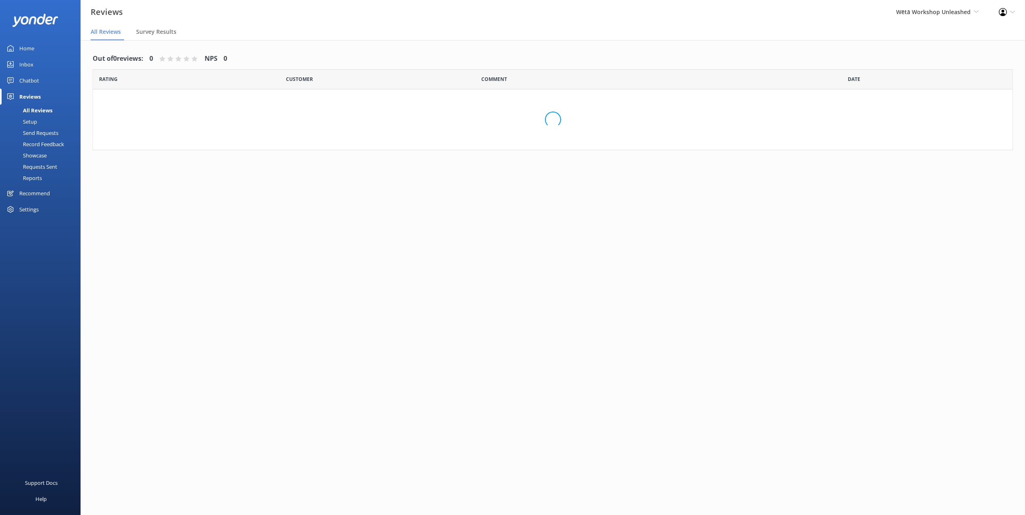 The height and width of the screenshot is (515, 1025). I want to click on div: Record Feedback, so click(34, 144).